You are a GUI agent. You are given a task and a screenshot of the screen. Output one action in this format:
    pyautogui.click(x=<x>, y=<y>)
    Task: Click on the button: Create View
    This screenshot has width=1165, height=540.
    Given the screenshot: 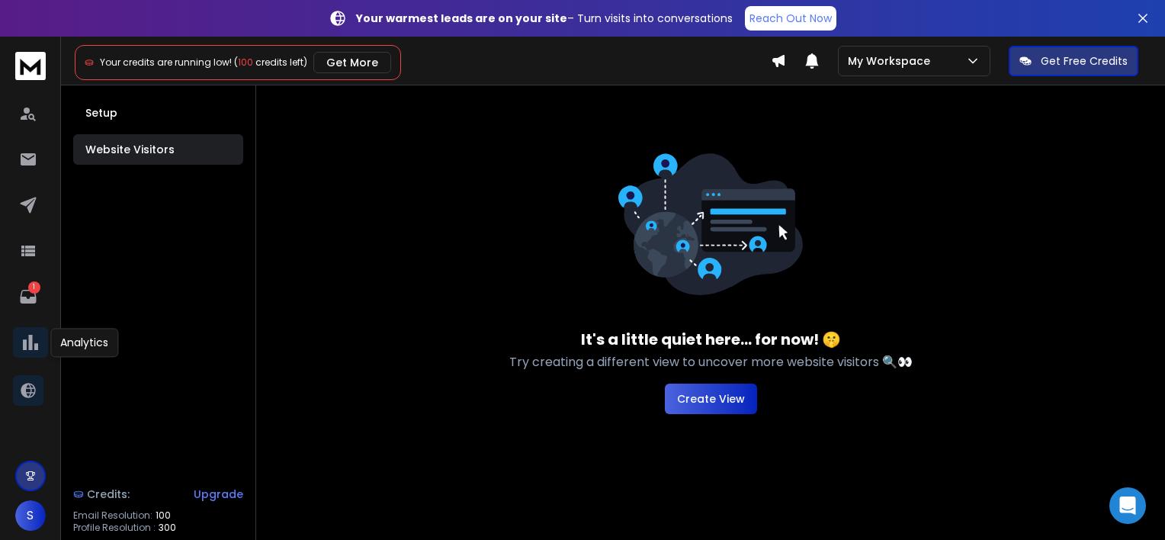 What is the action you would take?
    pyautogui.click(x=711, y=399)
    